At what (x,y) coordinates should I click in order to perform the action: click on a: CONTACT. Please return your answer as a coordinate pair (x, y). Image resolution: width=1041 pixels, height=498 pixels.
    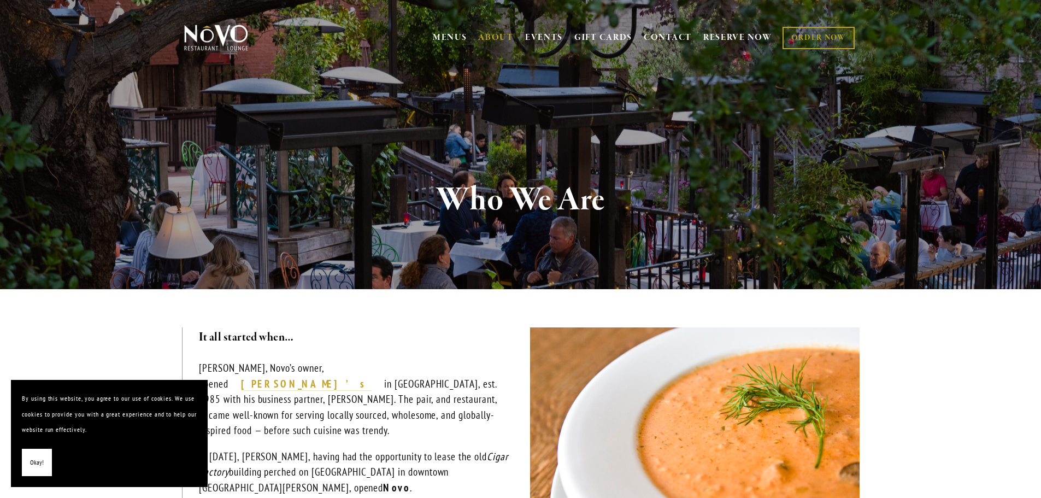
    Looking at the image, I should click on (668, 38).